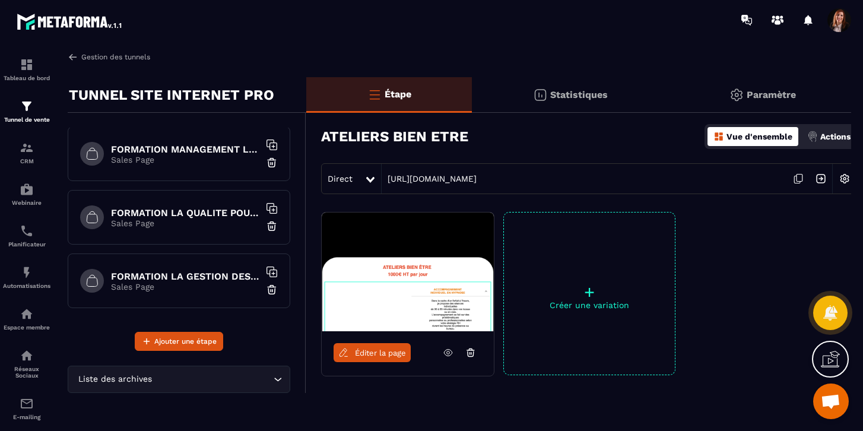 The height and width of the screenshot is (431, 863). I want to click on a: Gestion des tunnels, so click(109, 57).